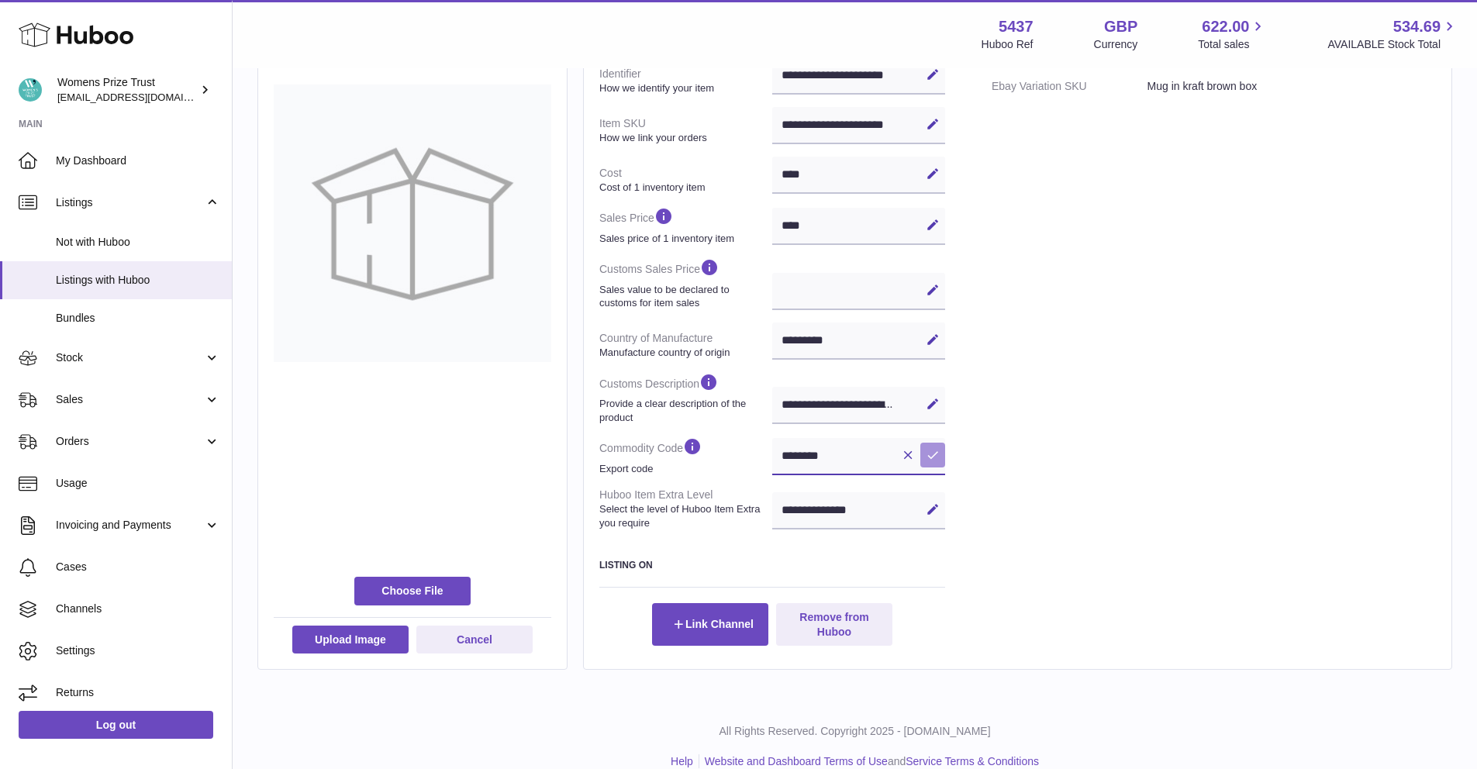  I want to click on span: Settings, so click(138, 651).